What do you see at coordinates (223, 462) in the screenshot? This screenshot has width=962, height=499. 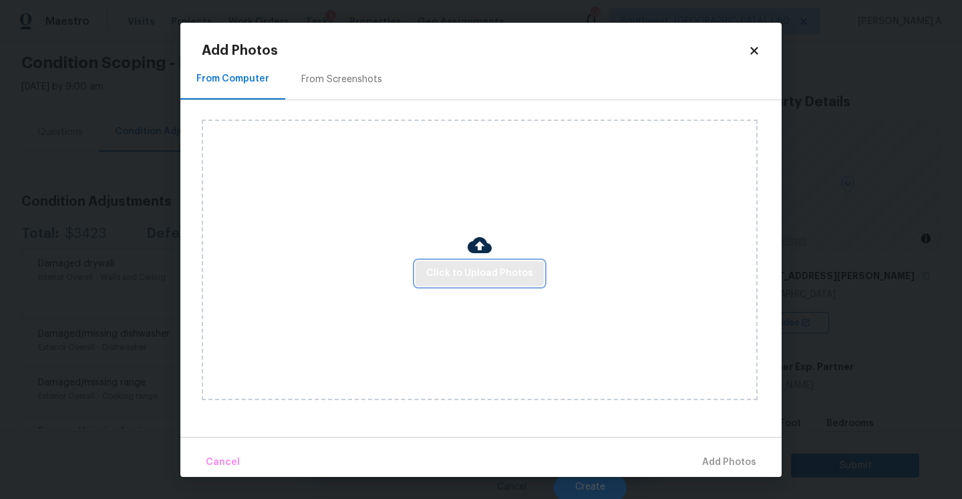 I see `span: Cancel` at bounding box center [223, 462].